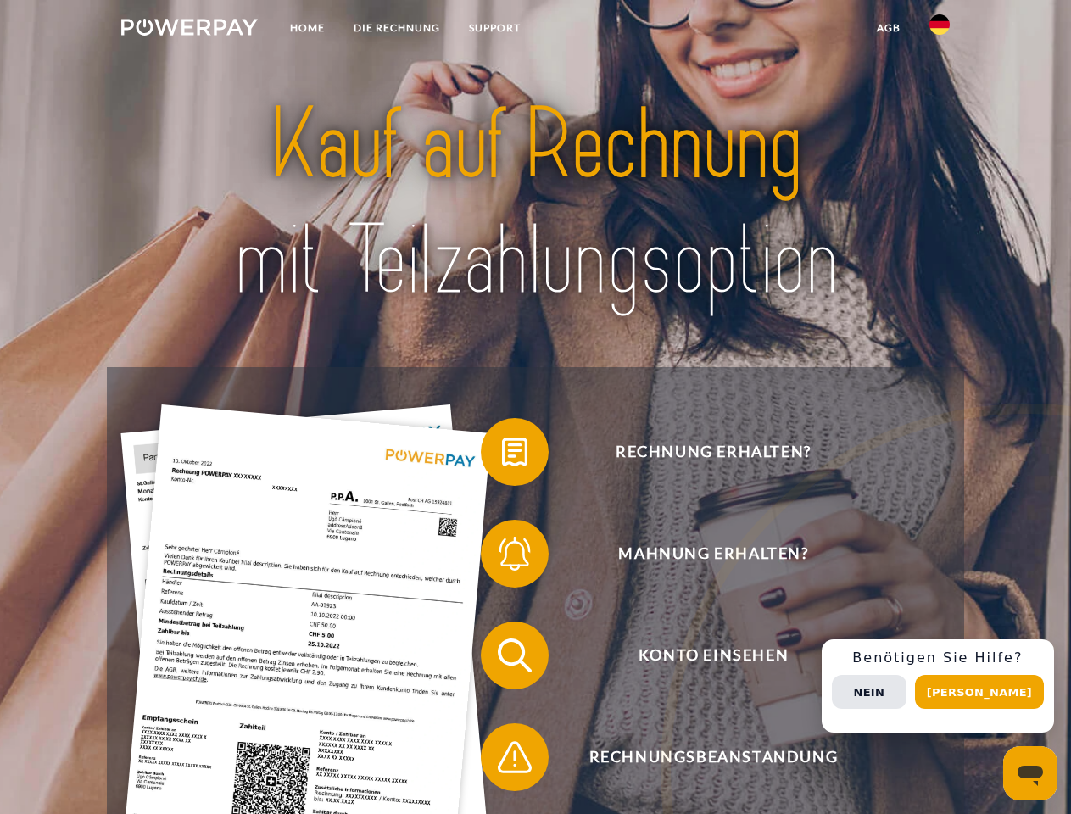  I want to click on span: Mahnung erhalten?, so click(713, 554).